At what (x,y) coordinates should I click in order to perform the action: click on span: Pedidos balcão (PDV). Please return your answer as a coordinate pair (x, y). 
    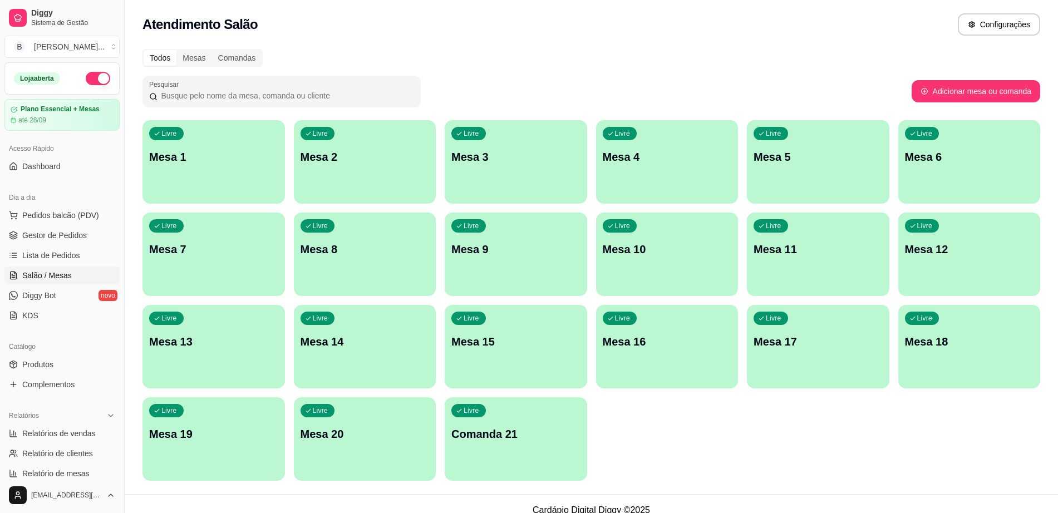
    Looking at the image, I should click on (61, 215).